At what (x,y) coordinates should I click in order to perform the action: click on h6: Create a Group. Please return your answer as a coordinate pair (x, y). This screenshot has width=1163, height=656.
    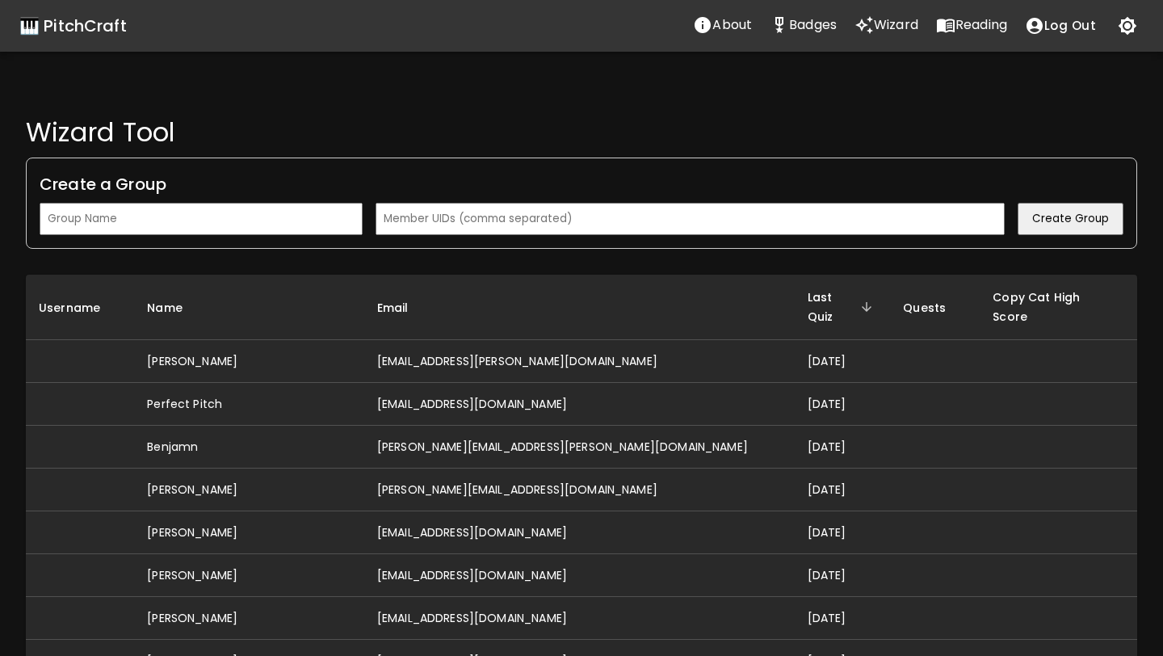
    Looking at the image, I should click on (582, 184).